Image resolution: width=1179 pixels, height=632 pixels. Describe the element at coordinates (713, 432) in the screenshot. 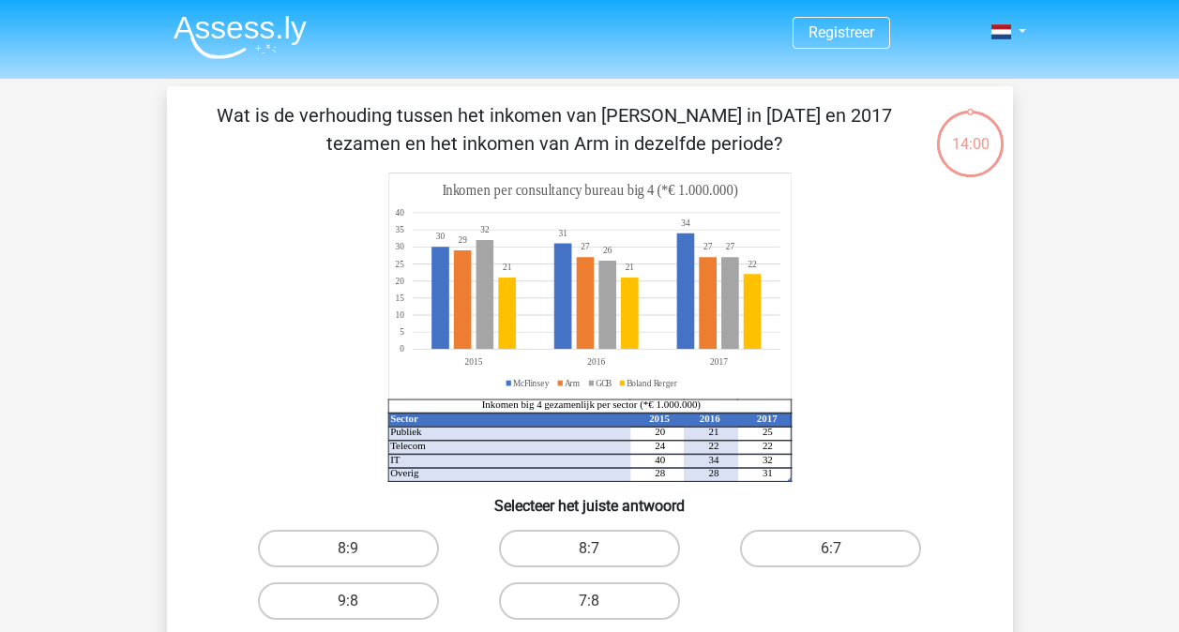

I see `tspan: 21` at that location.